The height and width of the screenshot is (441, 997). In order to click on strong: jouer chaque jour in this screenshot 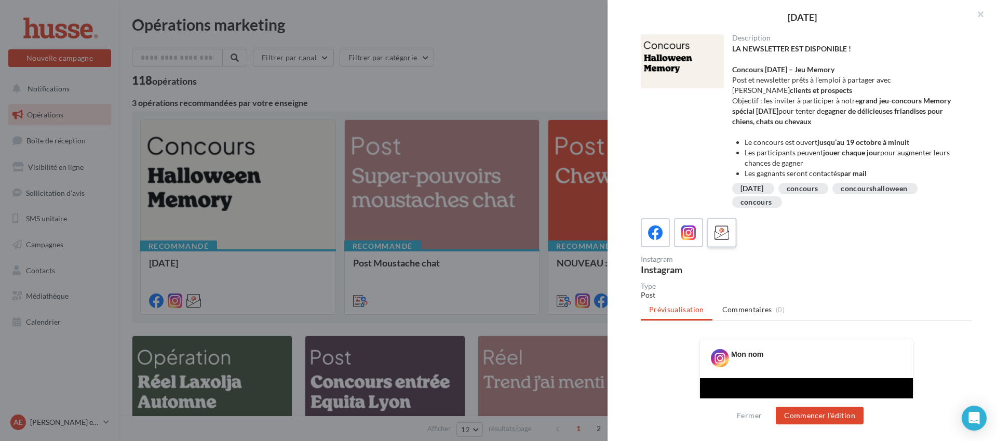, I will do `click(852, 152)`.